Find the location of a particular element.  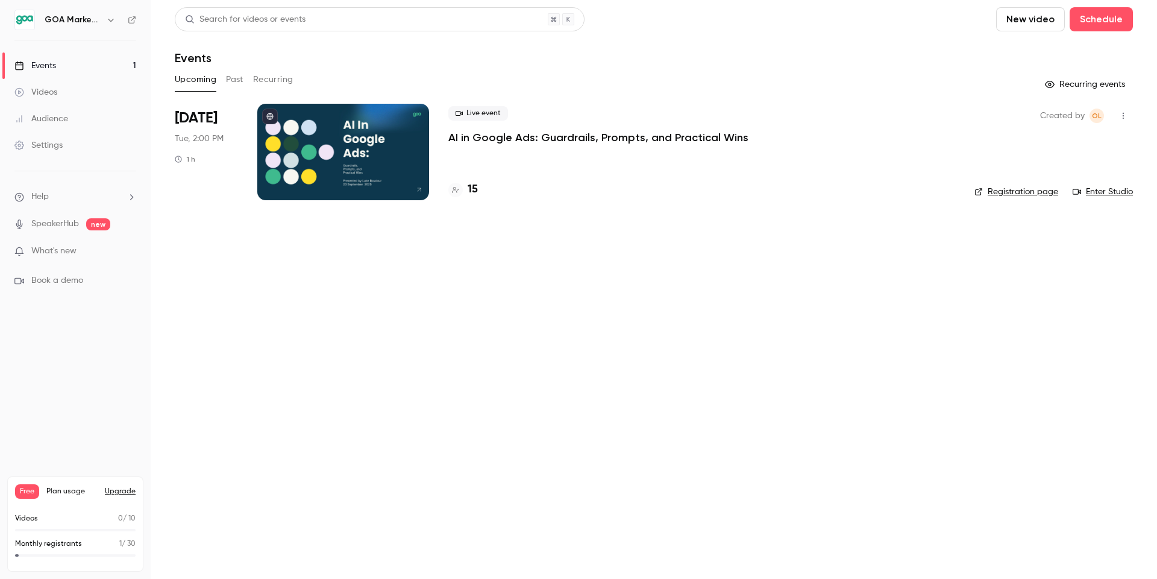

button: Upcoming is located at coordinates (195, 80).